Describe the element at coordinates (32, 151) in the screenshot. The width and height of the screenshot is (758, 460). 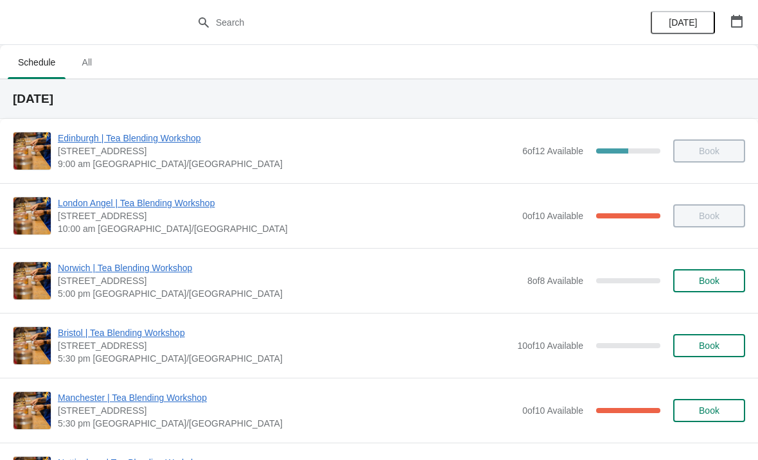
I see `img: Edinburgh | Tea Blending Workshop | 89 Rose Street, Edinburgh, EH2 3DT | 9:00 am Europe/London` at that location.